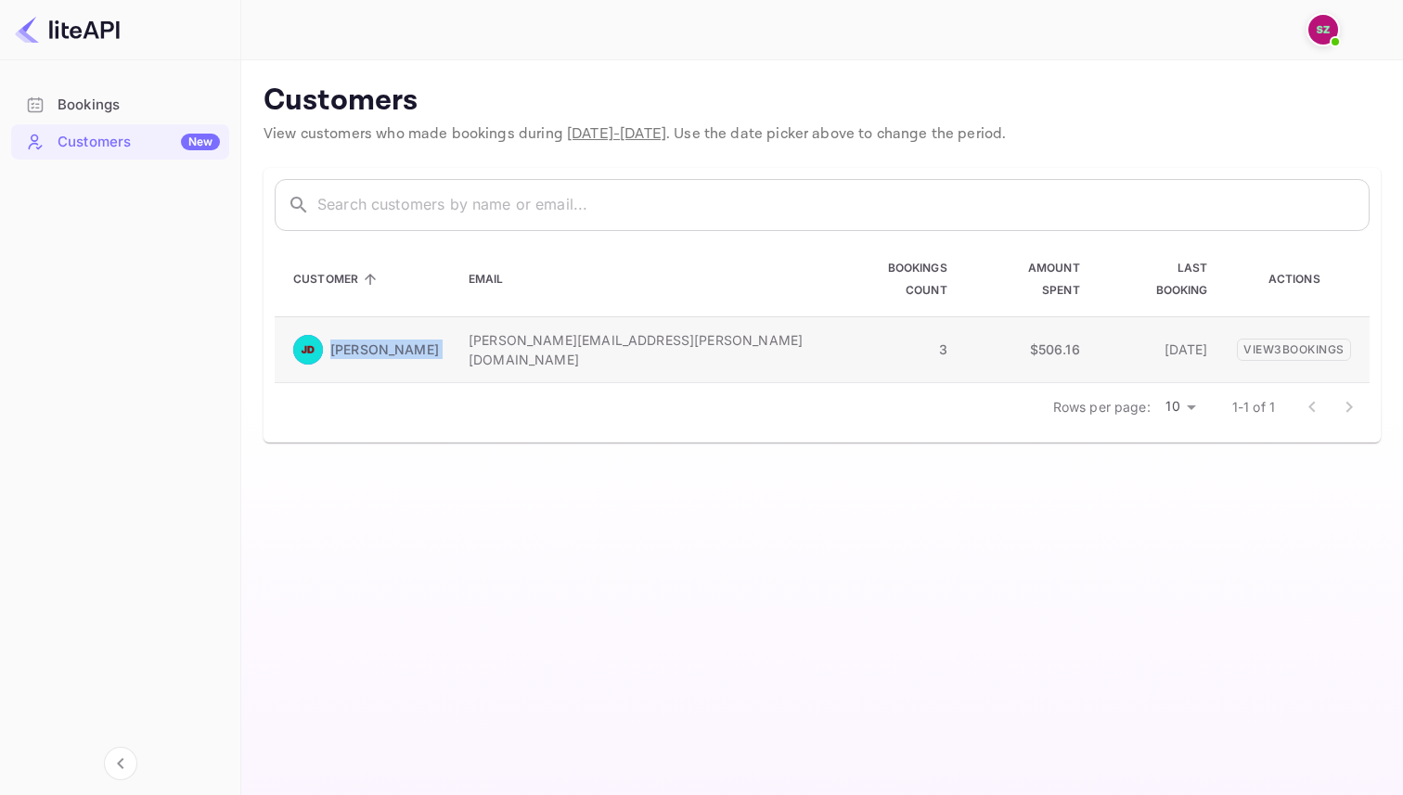 This screenshot has width=1403, height=795. Describe the element at coordinates (1180, 406) in the screenshot. I see `div: 10` at that location.